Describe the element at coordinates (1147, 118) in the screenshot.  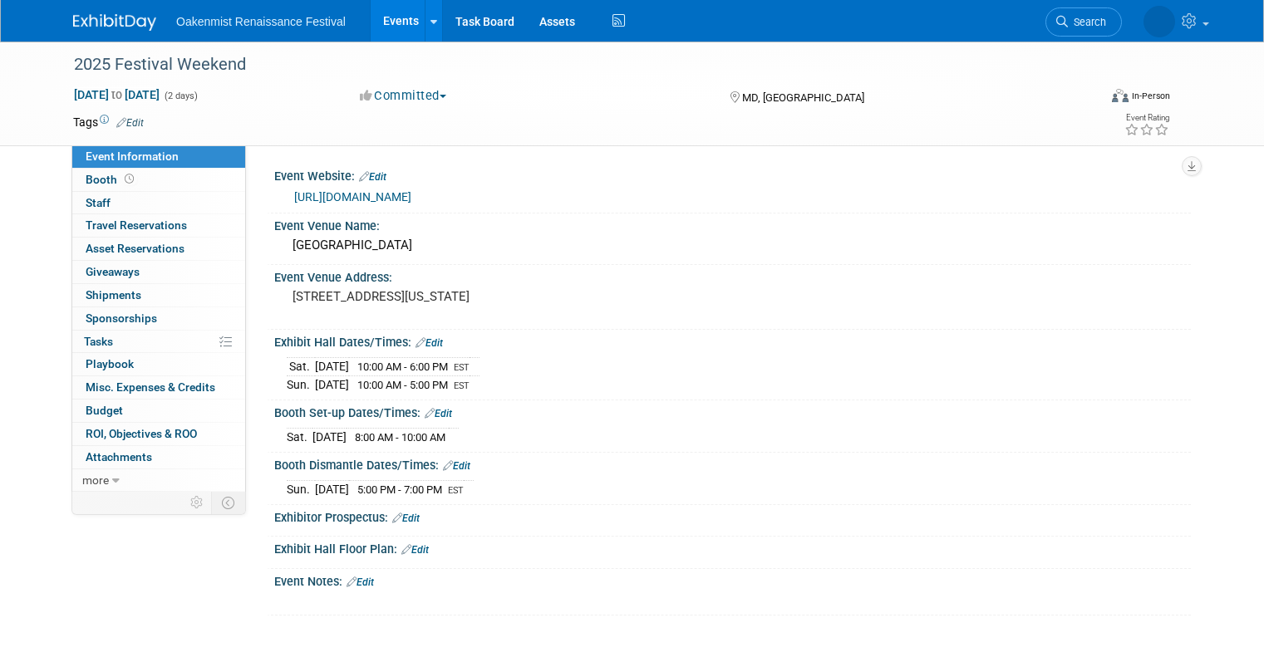
I see `div: Event Rating` at that location.